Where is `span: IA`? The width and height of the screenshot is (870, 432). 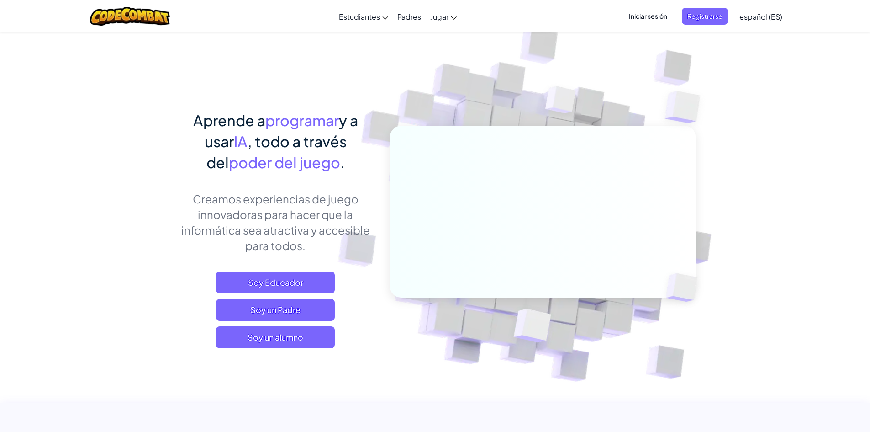 span: IA is located at coordinates (241, 141).